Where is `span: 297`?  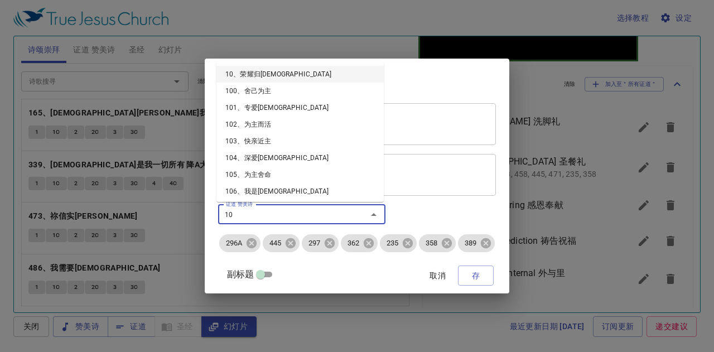 span: 297 is located at coordinates (314, 243).